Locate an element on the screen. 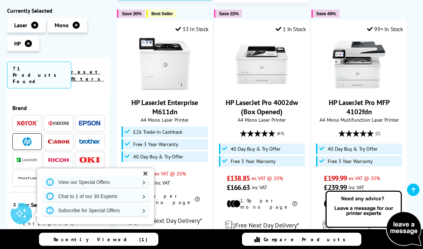  span: £166.63 is located at coordinates (238, 188).